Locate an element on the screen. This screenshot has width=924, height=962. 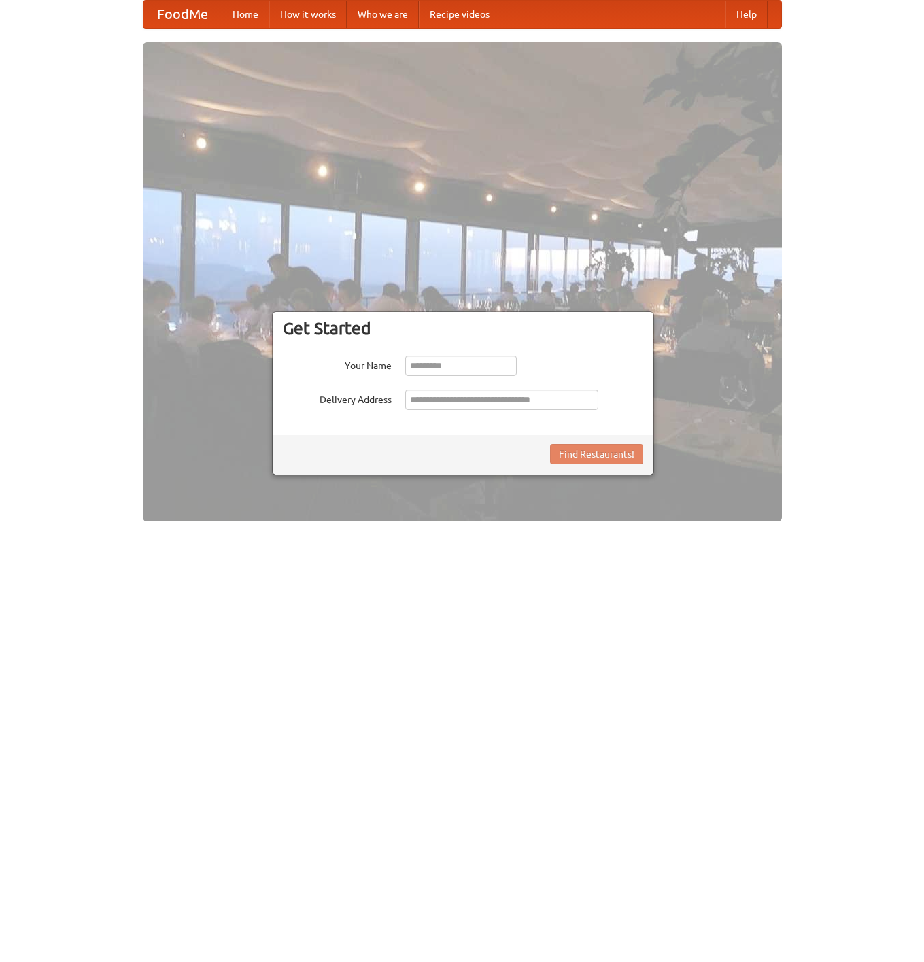
a: Home is located at coordinates (246, 14).